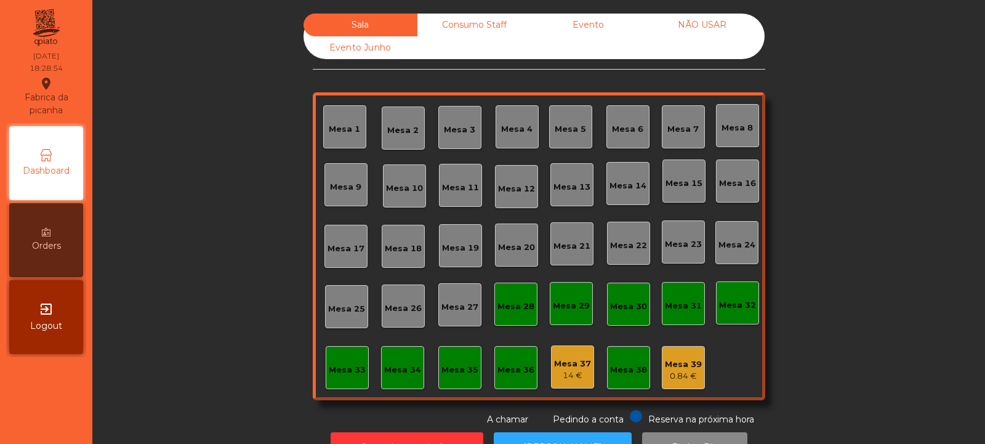  What do you see at coordinates (573, 364) in the screenshot?
I see `div: Mesa 37` at bounding box center [573, 364].